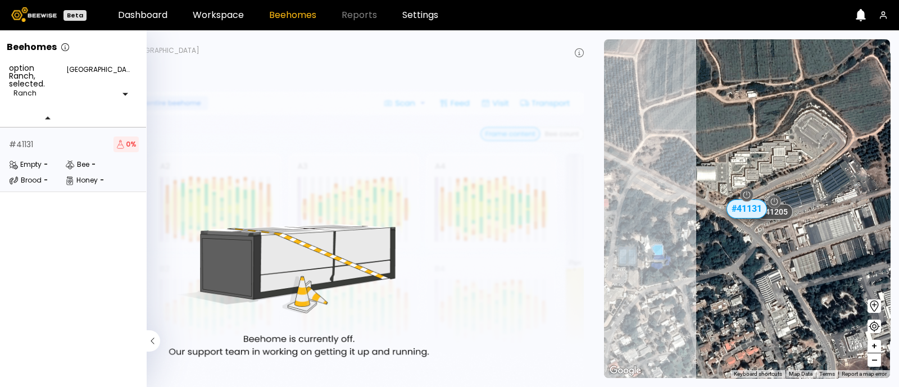 The width and height of the screenshot is (899, 387). What do you see at coordinates (626, 371) in the screenshot?
I see `img: Google` at bounding box center [626, 371].